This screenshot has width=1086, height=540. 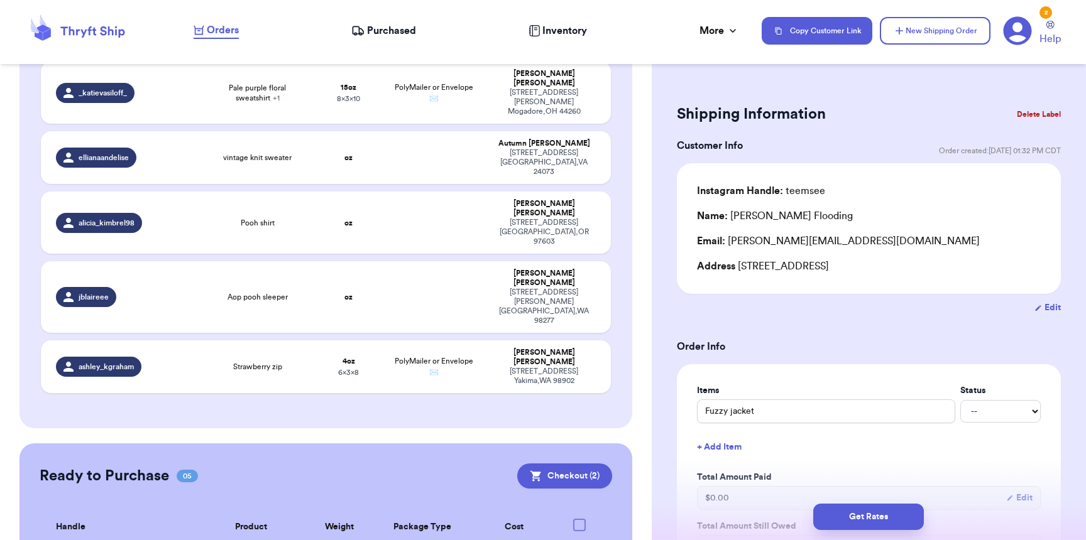 What do you see at coordinates (817, 31) in the screenshot?
I see `button: Copy Customer Link` at bounding box center [817, 31].